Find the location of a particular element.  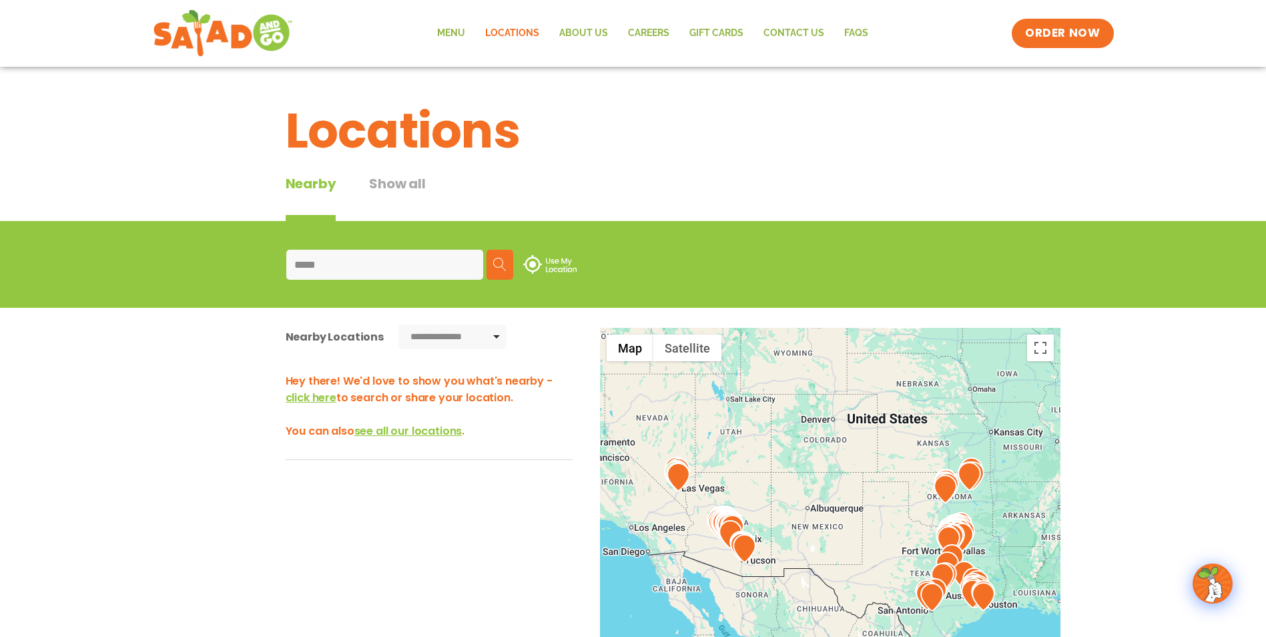

a: About Us is located at coordinates (583, 33).